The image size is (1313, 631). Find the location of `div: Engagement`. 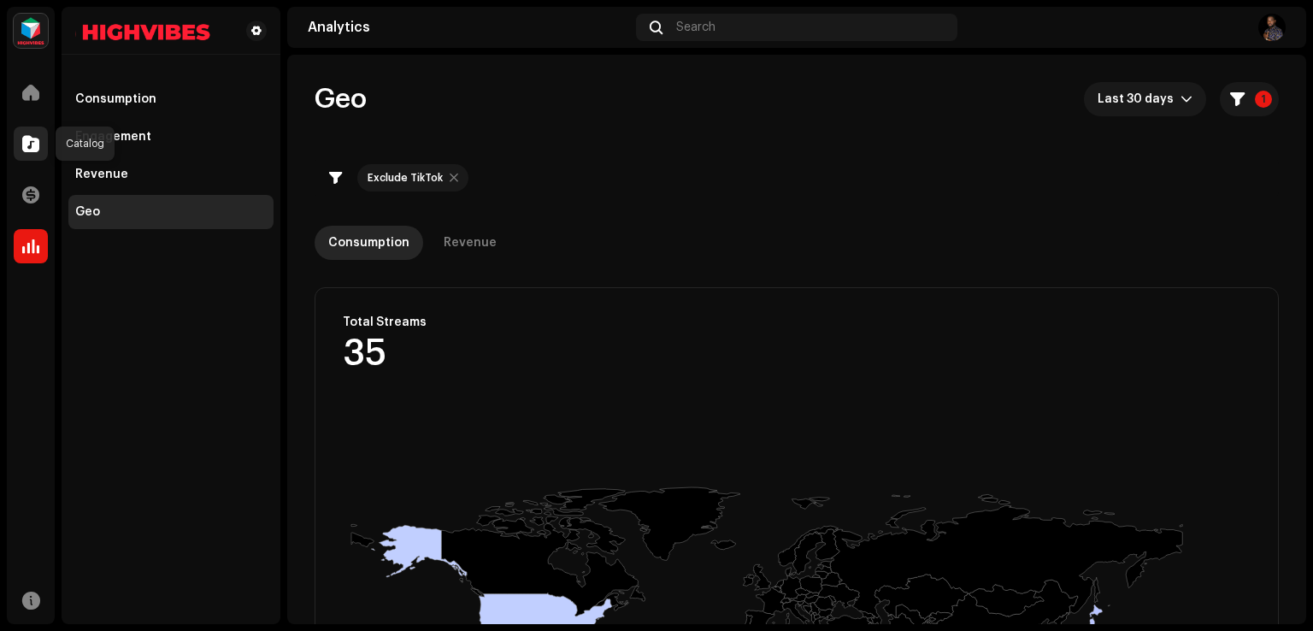

div: Engagement is located at coordinates (113, 137).